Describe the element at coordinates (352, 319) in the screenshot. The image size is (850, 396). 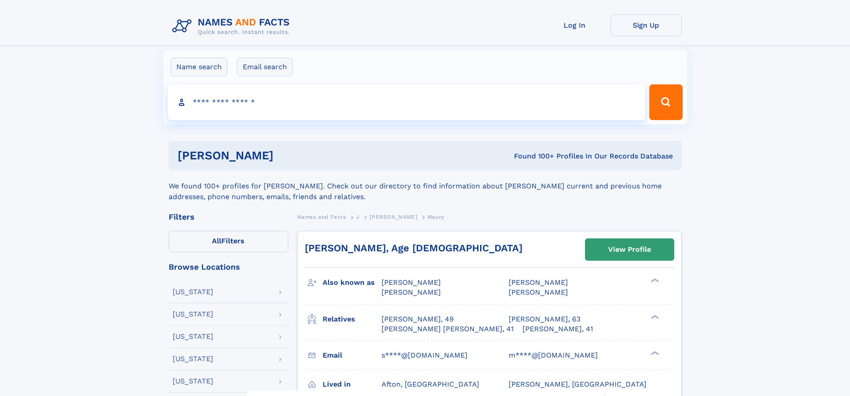
I see `h3: Relatives` at that location.